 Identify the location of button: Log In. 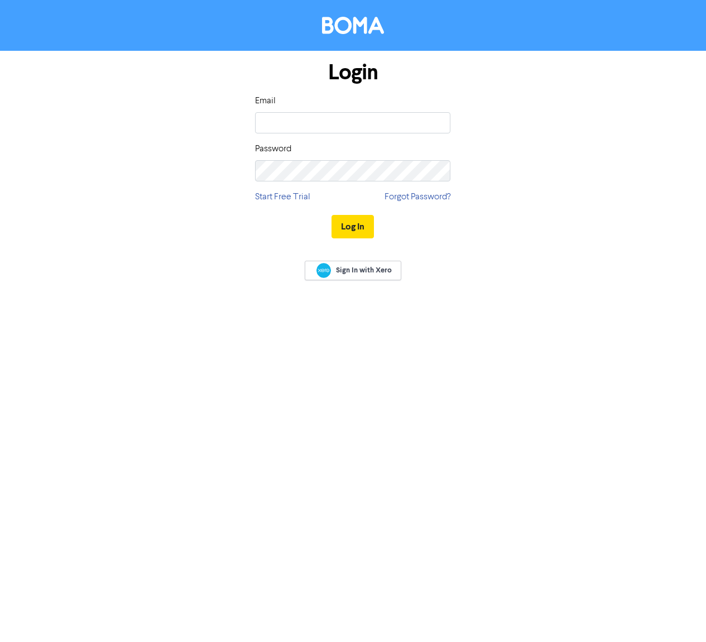
(353, 226).